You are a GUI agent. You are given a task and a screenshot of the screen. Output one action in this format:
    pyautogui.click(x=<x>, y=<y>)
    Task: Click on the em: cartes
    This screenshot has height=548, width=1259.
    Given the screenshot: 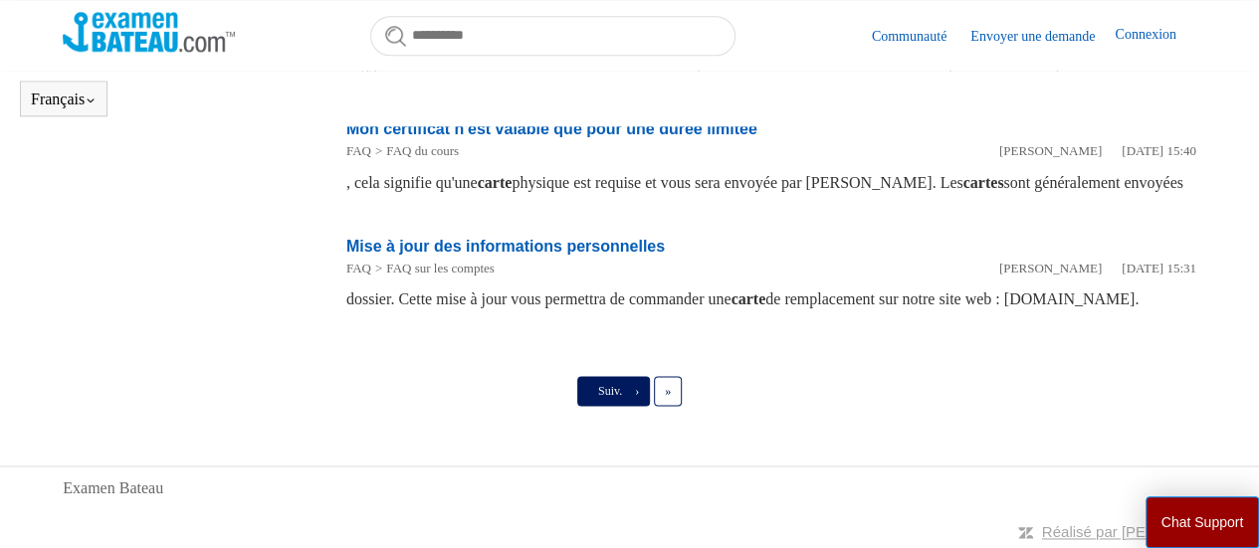 What is the action you would take?
    pyautogui.click(x=982, y=182)
    